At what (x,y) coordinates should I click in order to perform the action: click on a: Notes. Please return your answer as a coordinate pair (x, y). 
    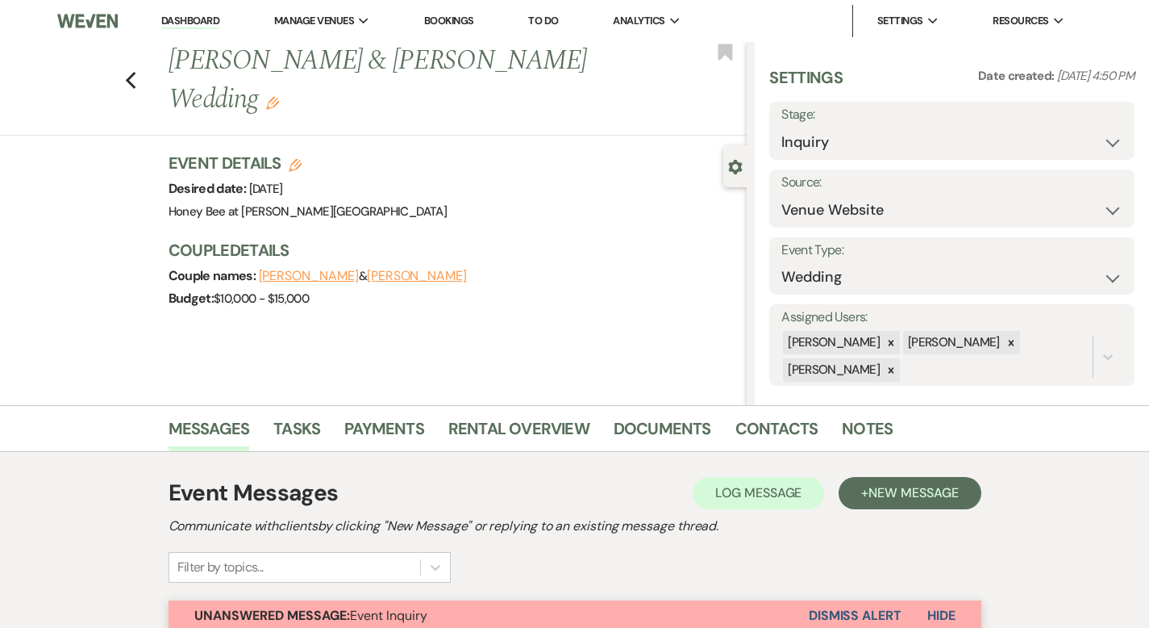
    Looking at the image, I should click on (867, 433).